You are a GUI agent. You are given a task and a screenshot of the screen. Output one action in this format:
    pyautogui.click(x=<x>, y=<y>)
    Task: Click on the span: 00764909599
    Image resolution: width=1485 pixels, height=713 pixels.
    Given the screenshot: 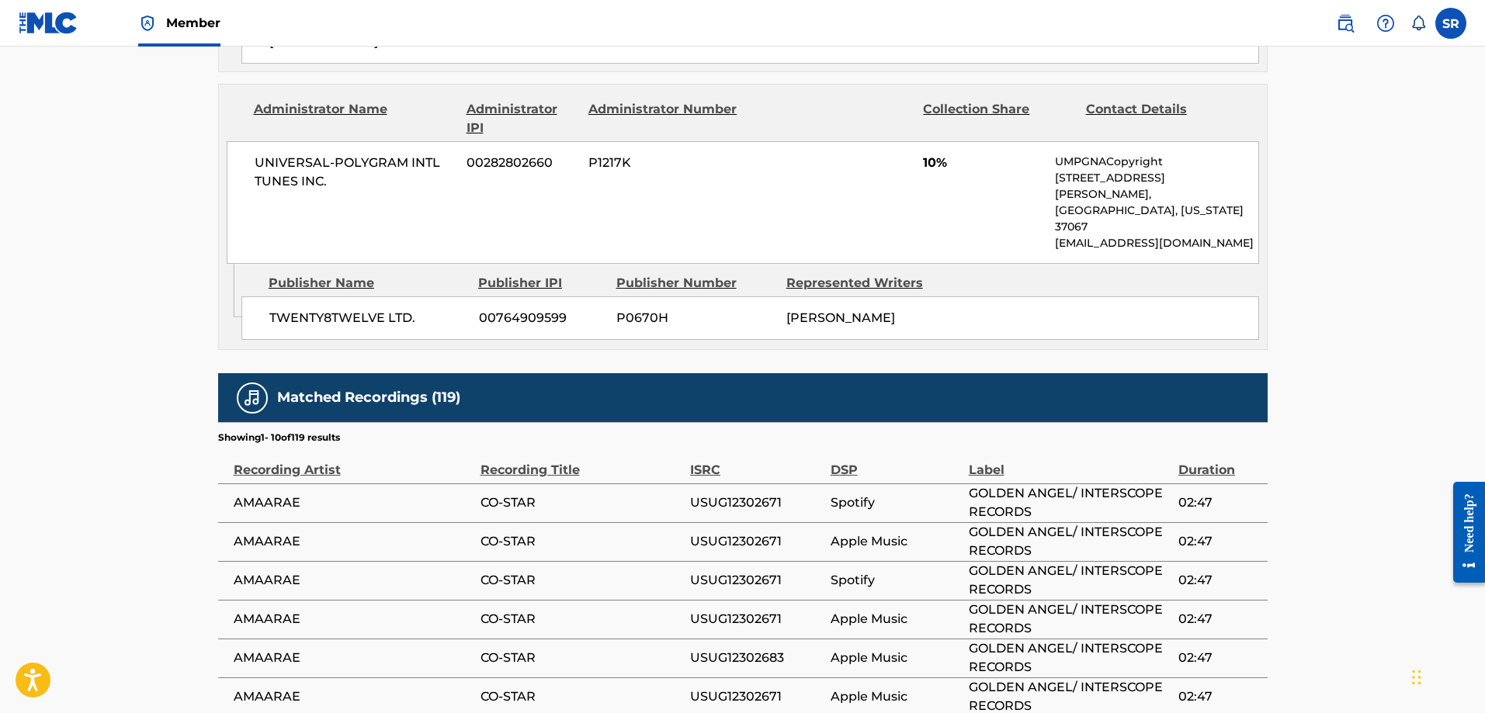 What is the action you would take?
    pyautogui.click(x=542, y=318)
    